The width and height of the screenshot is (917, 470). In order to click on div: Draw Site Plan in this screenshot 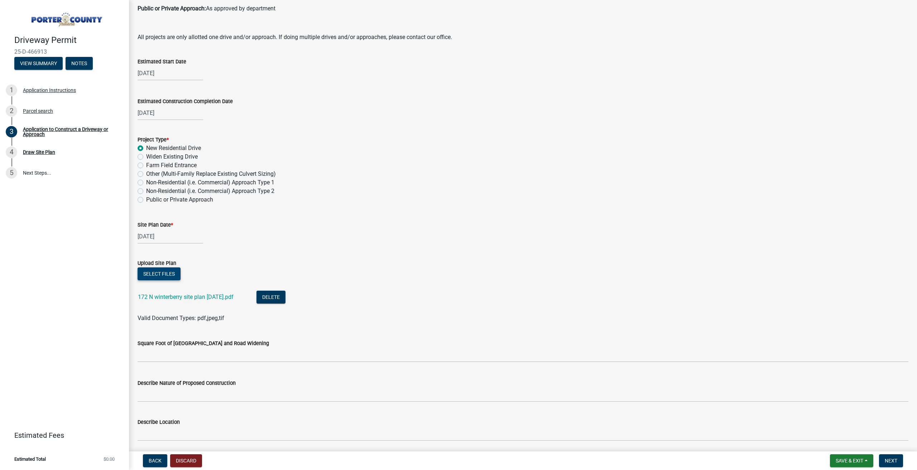, I will do `click(39, 152)`.